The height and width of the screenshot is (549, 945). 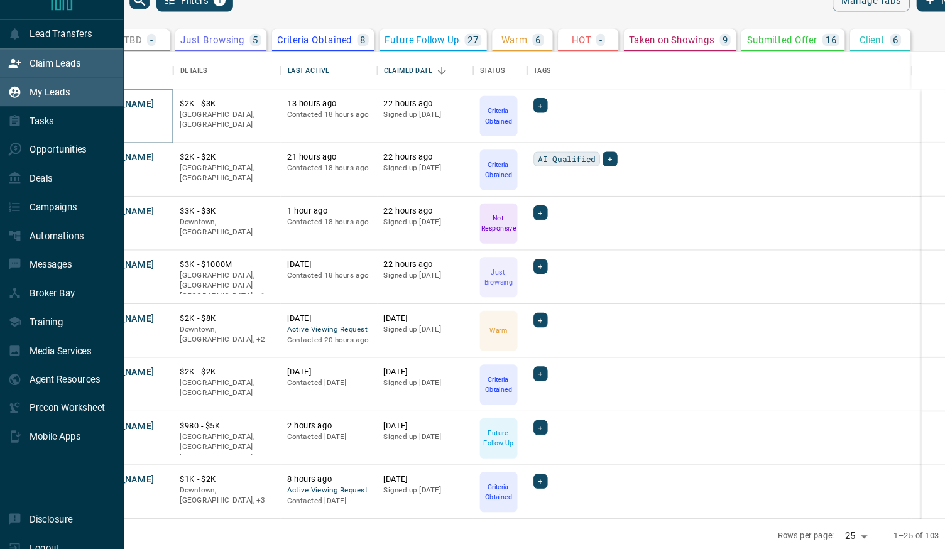 I want to click on p: $3K - $3K, so click(x=212, y=221).